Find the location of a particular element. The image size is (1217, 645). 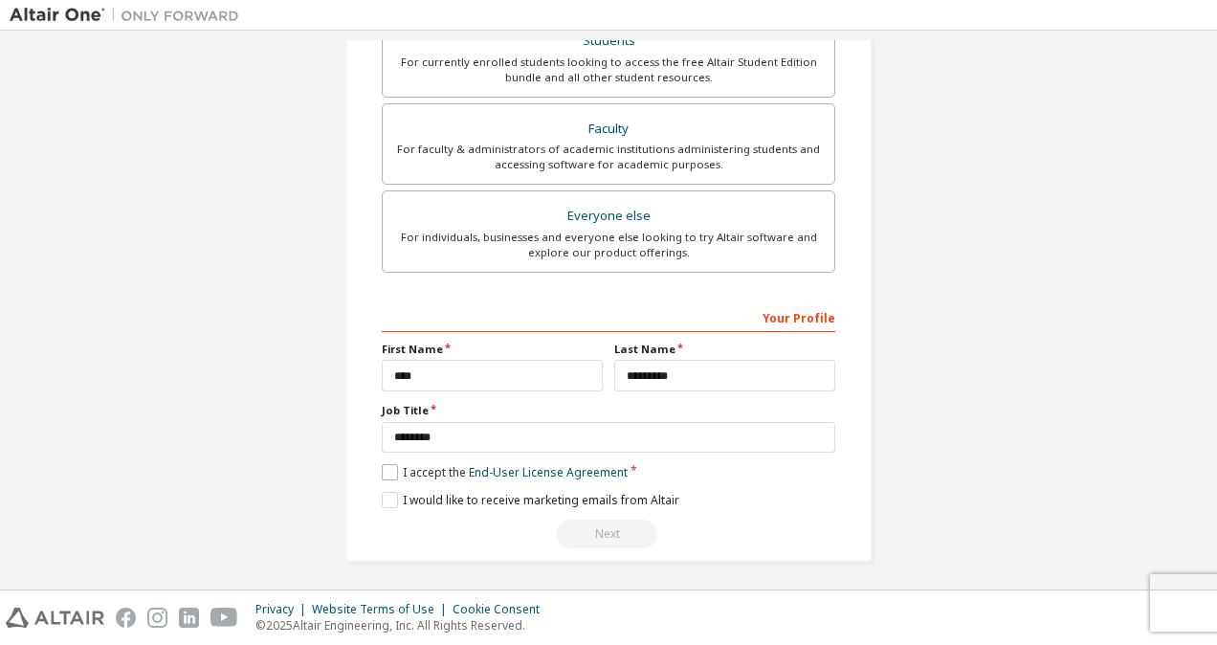

div: Everyone else is located at coordinates (608, 216).